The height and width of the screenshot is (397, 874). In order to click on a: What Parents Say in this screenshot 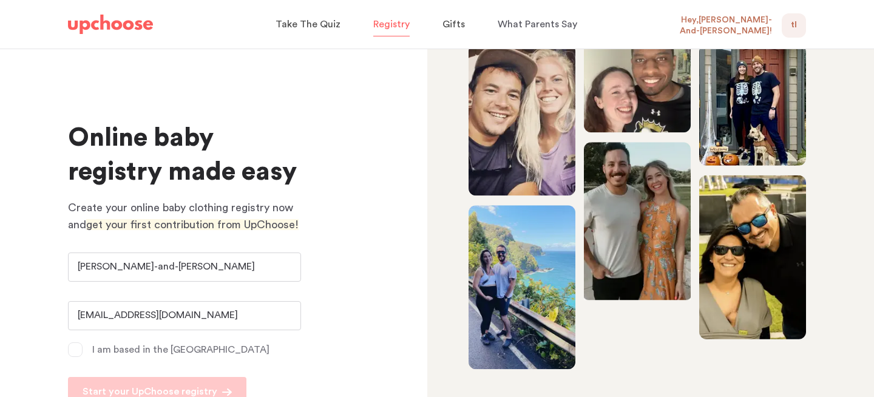, I will do `click(539, 24)`.